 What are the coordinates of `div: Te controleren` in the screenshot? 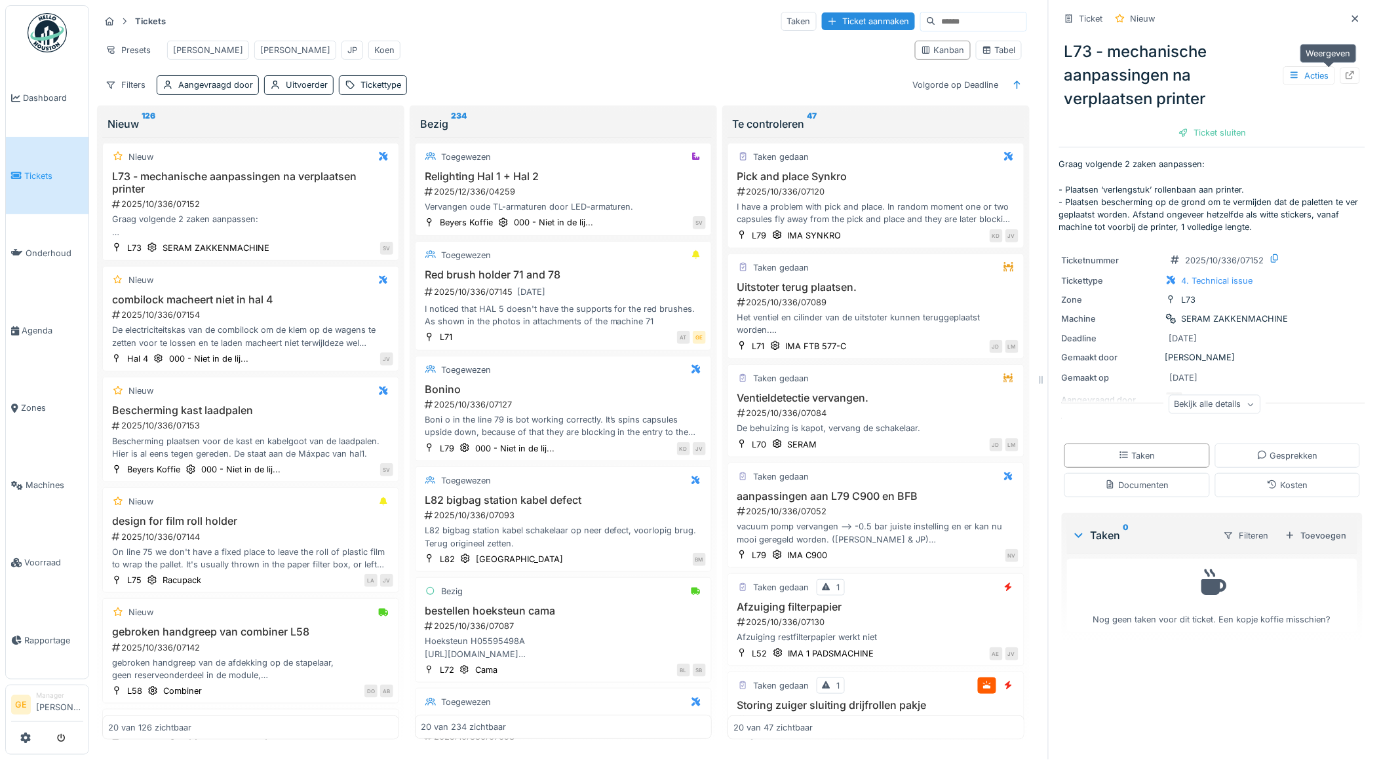 It's located at (876, 124).